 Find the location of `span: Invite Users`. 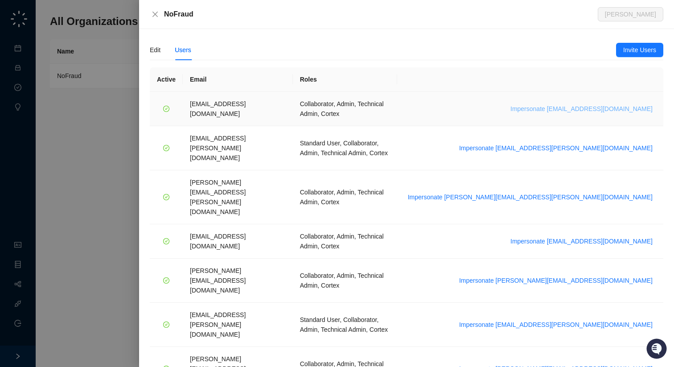

span: Invite Users is located at coordinates (640, 50).